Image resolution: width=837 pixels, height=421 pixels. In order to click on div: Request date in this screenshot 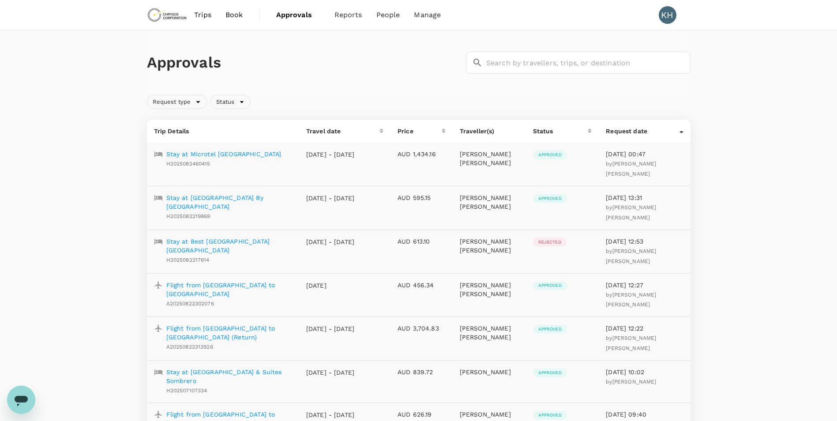, I will do `click(642, 131)`.